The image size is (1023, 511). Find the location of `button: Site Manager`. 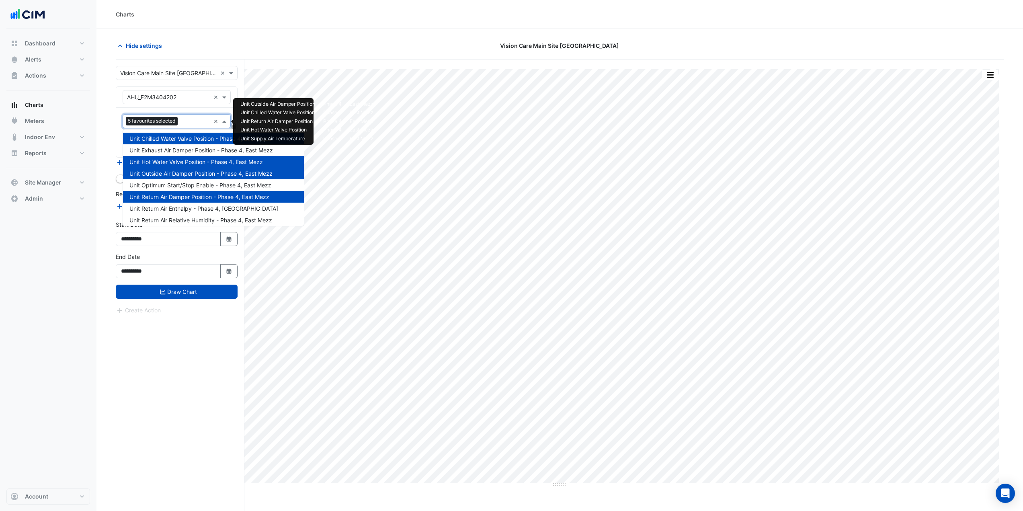

button: Site Manager is located at coordinates (48, 182).